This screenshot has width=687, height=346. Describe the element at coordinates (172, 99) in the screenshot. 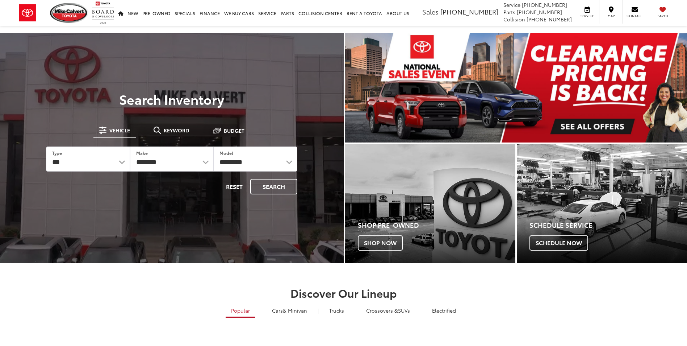

I see `h3: Search Inventory` at that location.